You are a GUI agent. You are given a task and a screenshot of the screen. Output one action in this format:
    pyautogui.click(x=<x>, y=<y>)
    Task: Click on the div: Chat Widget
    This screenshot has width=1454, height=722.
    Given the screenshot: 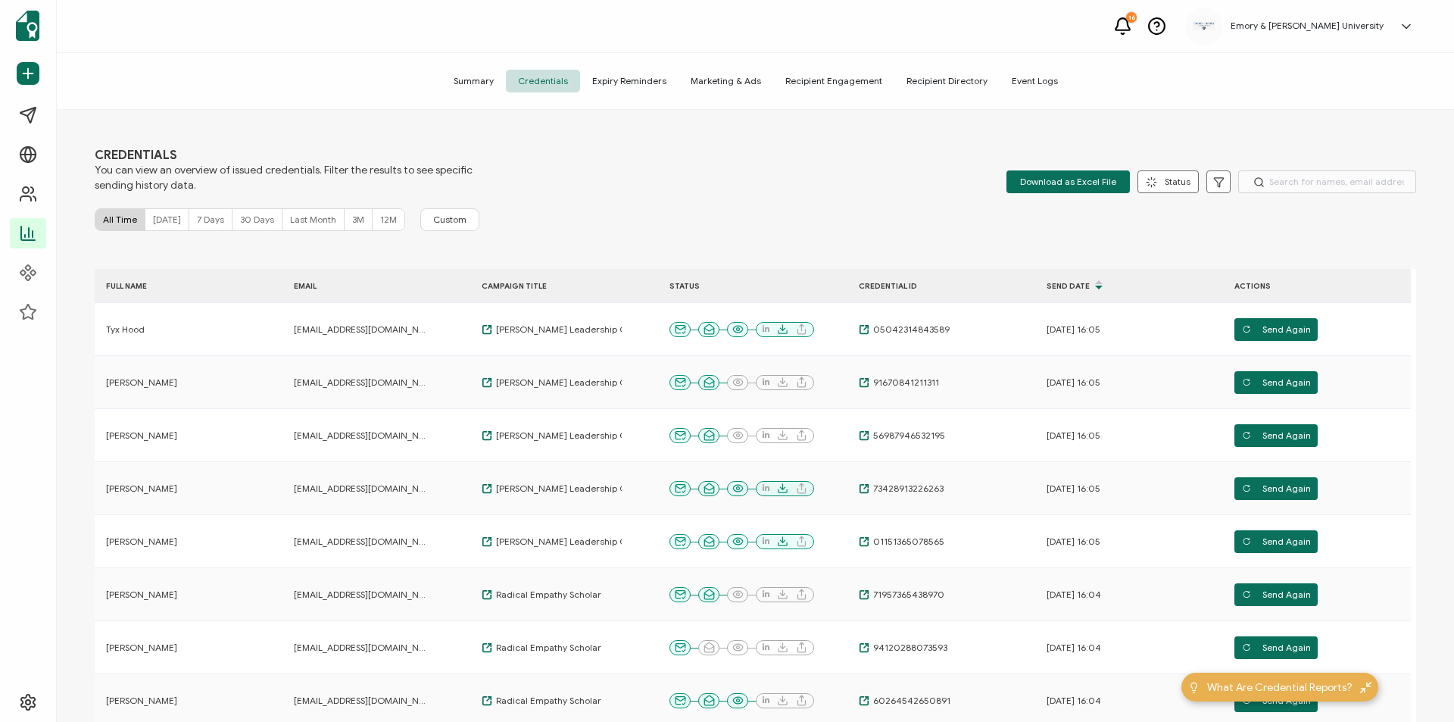 What is the action you would take?
    pyautogui.click(x=1416, y=685)
    